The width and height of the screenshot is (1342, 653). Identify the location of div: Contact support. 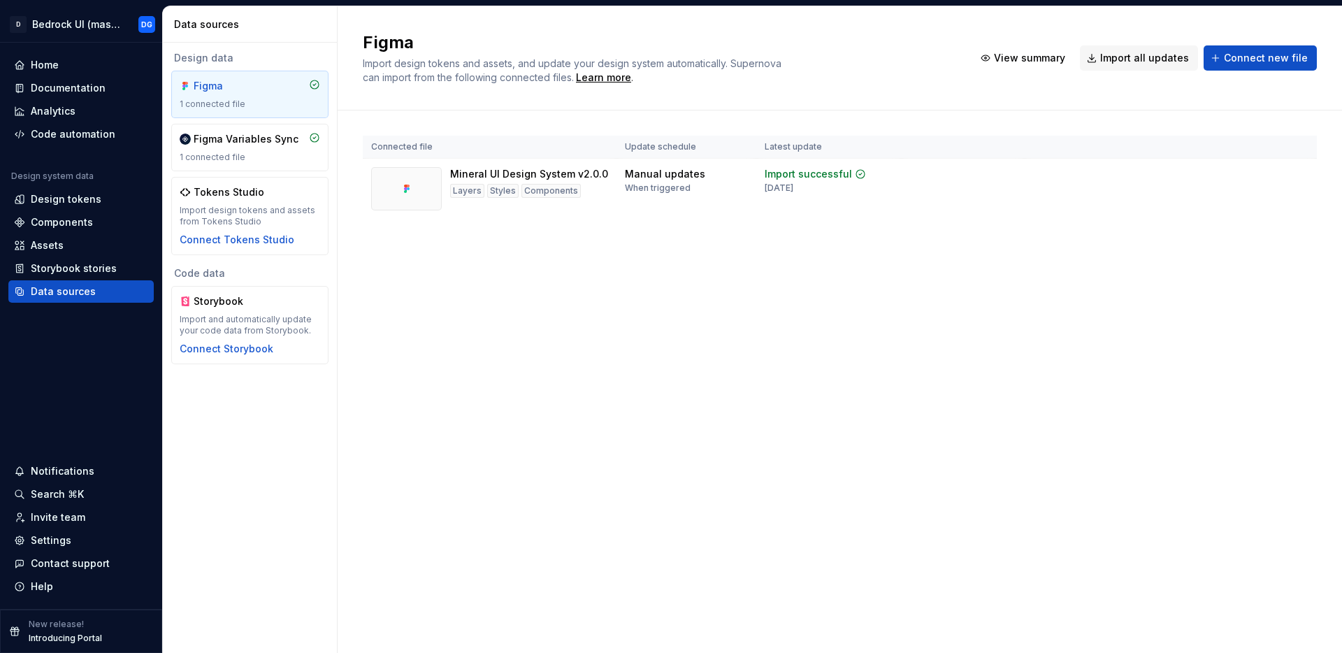
(70, 563).